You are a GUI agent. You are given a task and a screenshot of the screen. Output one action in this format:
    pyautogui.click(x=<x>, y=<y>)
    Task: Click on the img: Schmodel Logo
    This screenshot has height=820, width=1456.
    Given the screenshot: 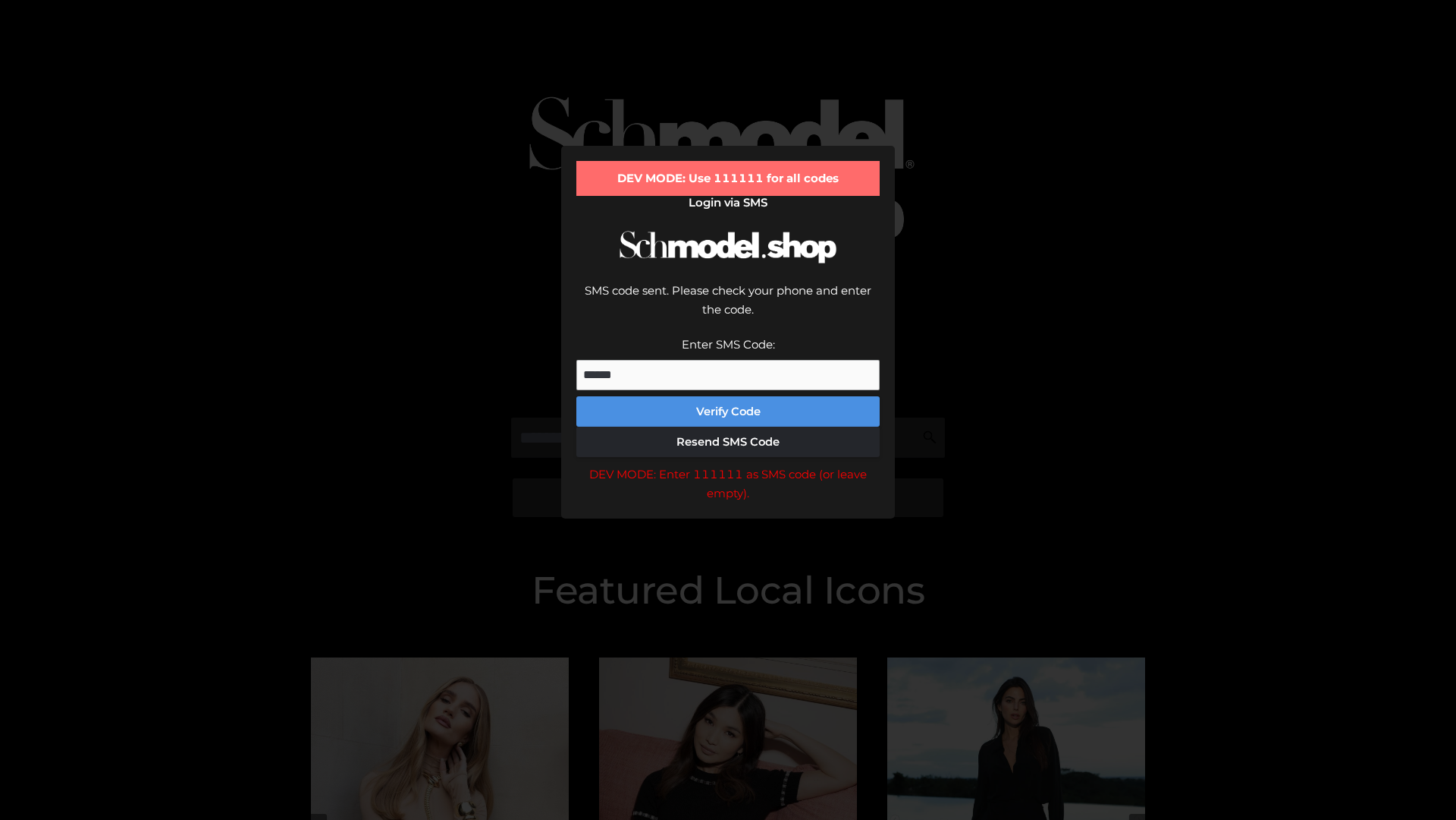 What is the action you would take?
    pyautogui.click(x=728, y=247)
    